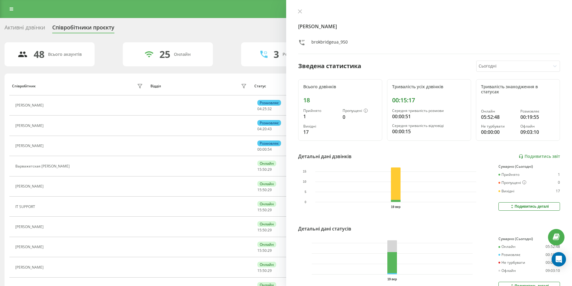  What do you see at coordinates (276, 54) in the screenshot?
I see `div: 3` at bounding box center [276, 54].